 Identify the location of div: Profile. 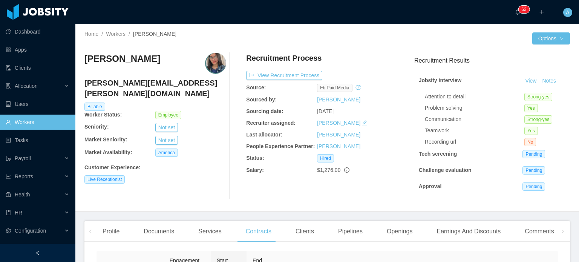
(111, 231).